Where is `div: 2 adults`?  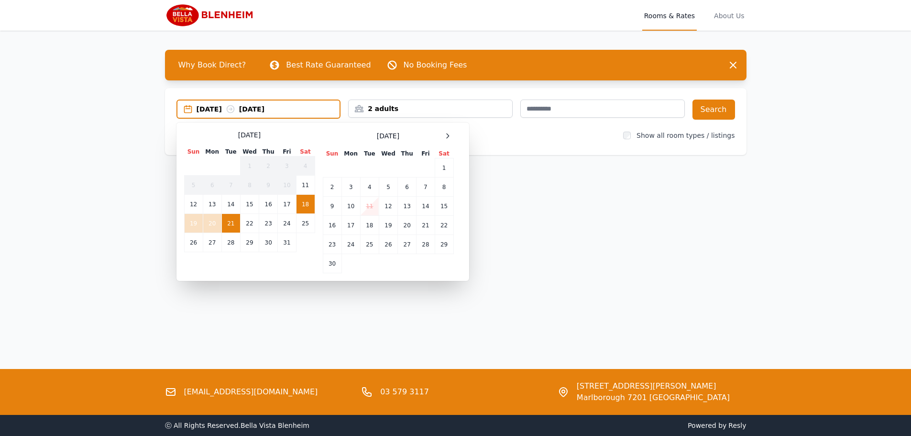 div: 2 adults is located at coordinates (430, 109).